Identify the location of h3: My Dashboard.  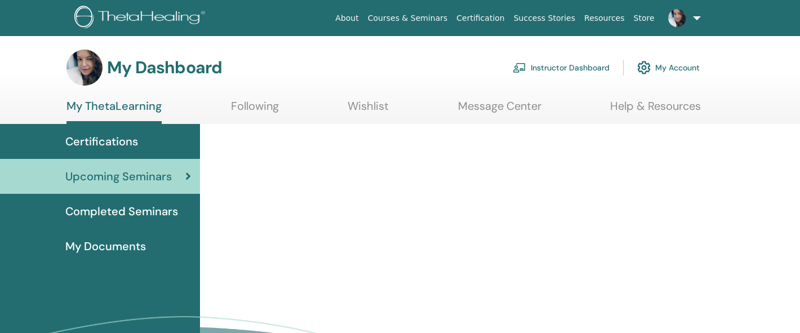
(164, 68).